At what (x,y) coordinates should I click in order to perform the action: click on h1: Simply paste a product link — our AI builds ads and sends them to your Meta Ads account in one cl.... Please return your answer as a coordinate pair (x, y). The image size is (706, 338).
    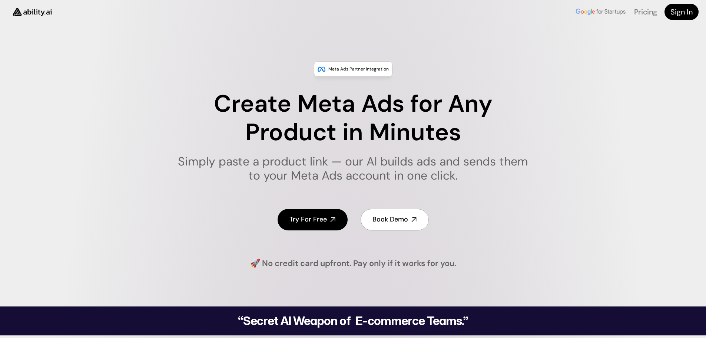
    Looking at the image, I should click on (353, 168).